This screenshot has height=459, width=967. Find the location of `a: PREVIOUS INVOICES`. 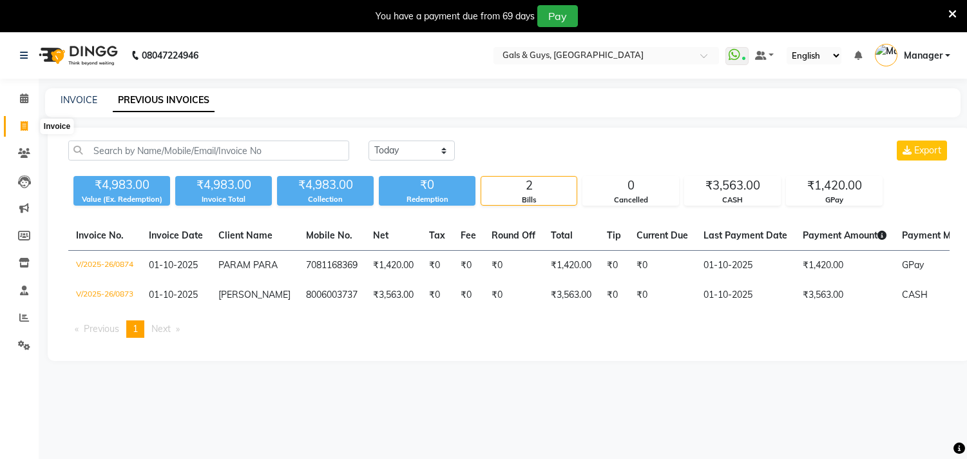

a: PREVIOUS INVOICES is located at coordinates (164, 101).